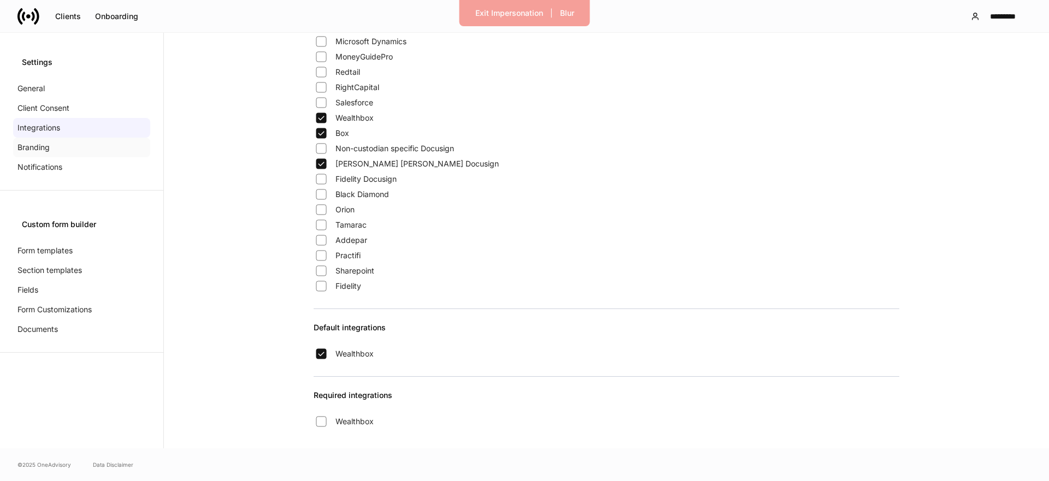 The height and width of the screenshot is (481, 1049). Describe the element at coordinates (348, 72) in the screenshot. I see `span: Redtail` at that location.